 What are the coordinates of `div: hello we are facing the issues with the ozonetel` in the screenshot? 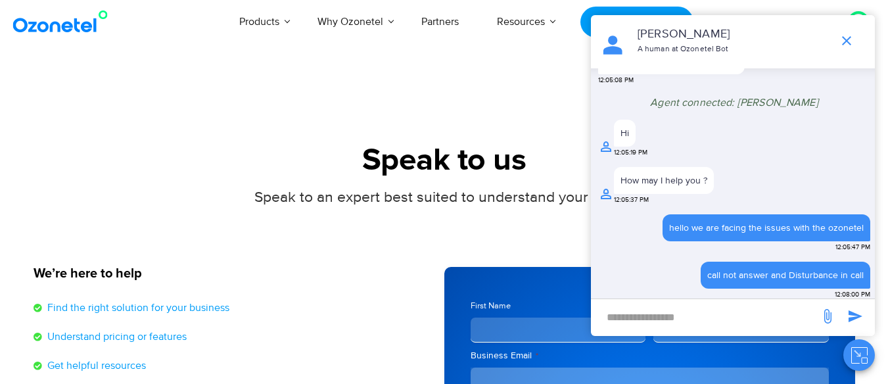 It's located at (766, 227).